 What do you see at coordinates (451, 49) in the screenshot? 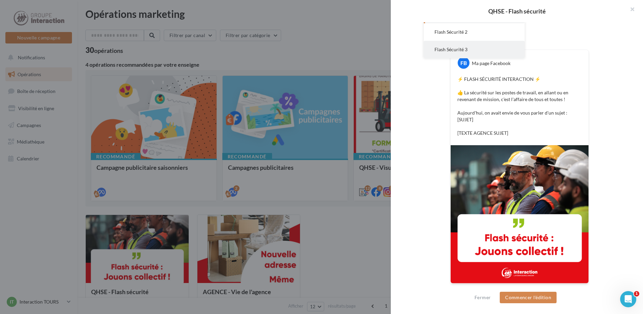
I see `span: Flash Sécurité 3` at bounding box center [451, 49].